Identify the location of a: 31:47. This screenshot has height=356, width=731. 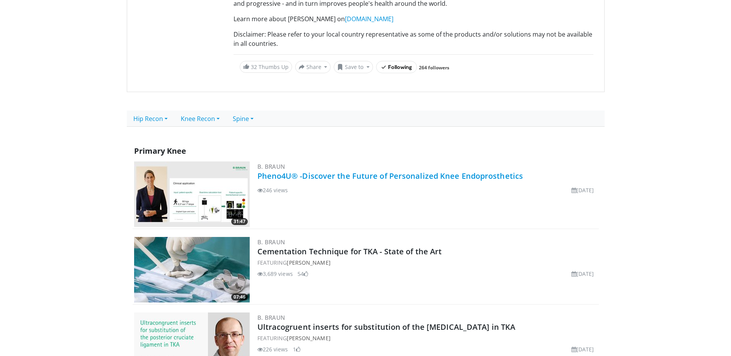
(192, 194).